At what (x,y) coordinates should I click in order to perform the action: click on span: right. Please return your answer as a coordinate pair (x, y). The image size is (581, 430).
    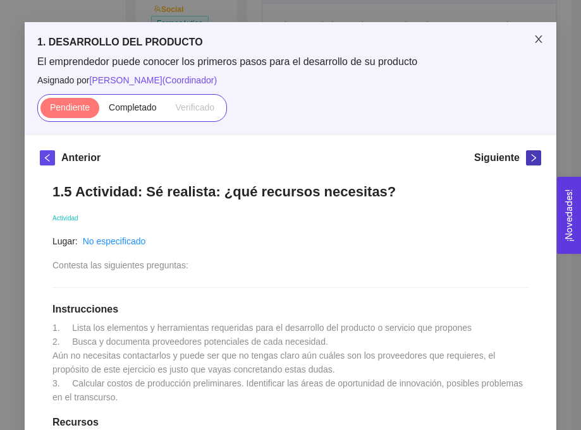
    Looking at the image, I should click on (533, 158).